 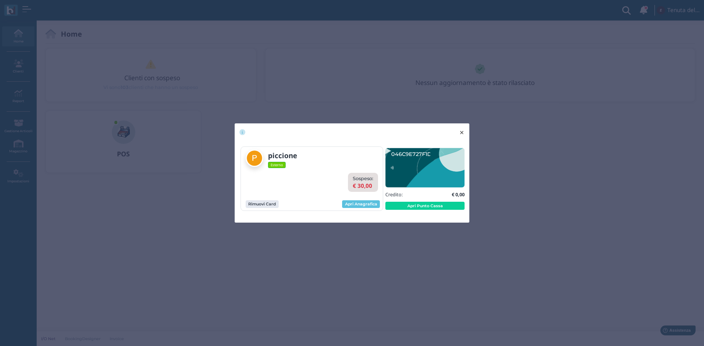 What do you see at coordinates (458, 195) in the screenshot?
I see `b: € 0,00` at bounding box center [458, 195].